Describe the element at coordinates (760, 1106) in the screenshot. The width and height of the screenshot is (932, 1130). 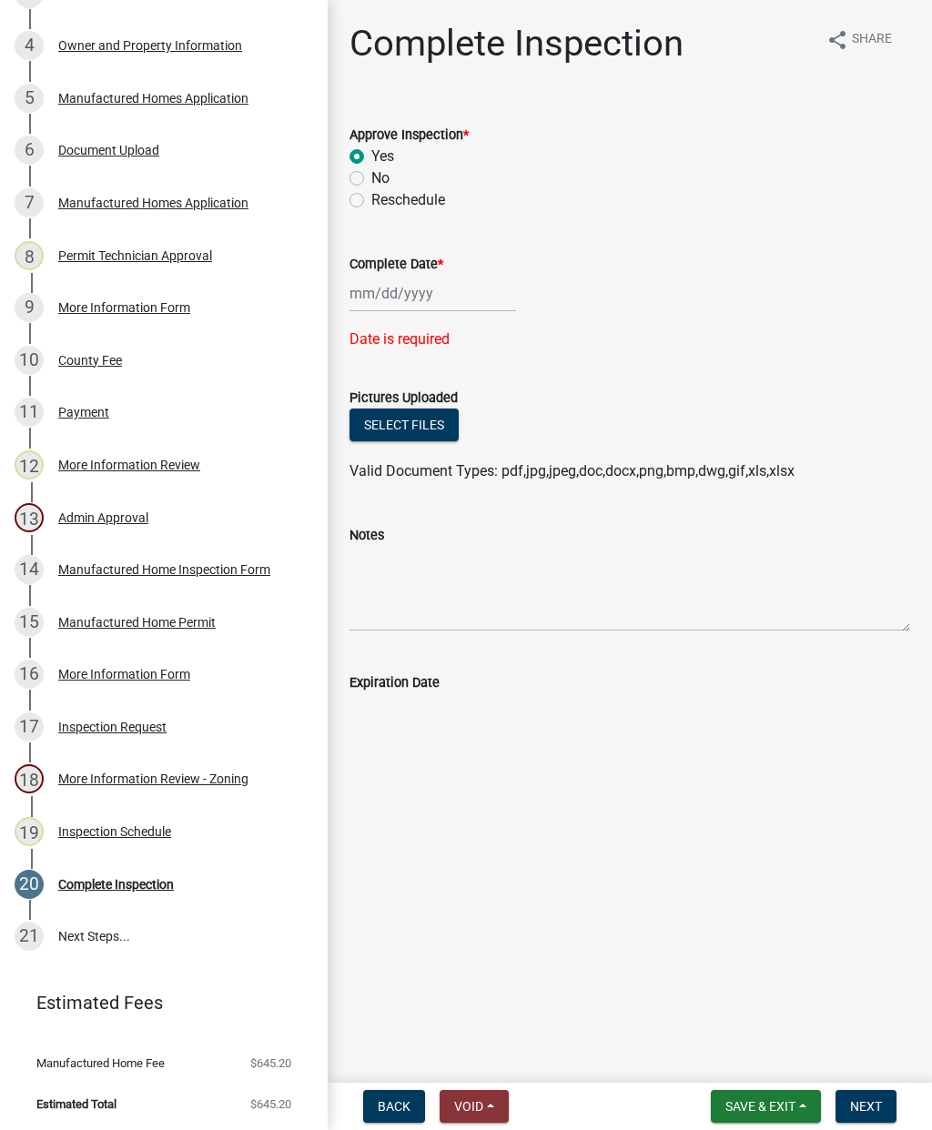
I see `span: Save & Exit` at that location.